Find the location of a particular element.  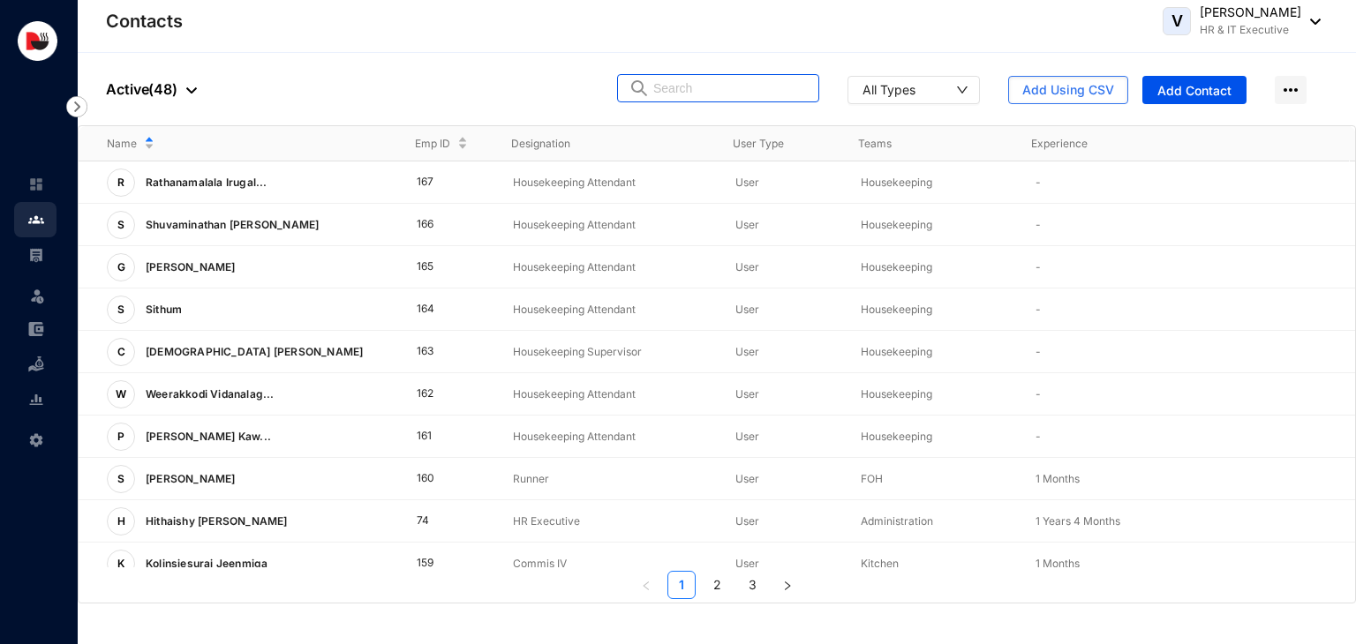

td: 162 is located at coordinates (437, 395).